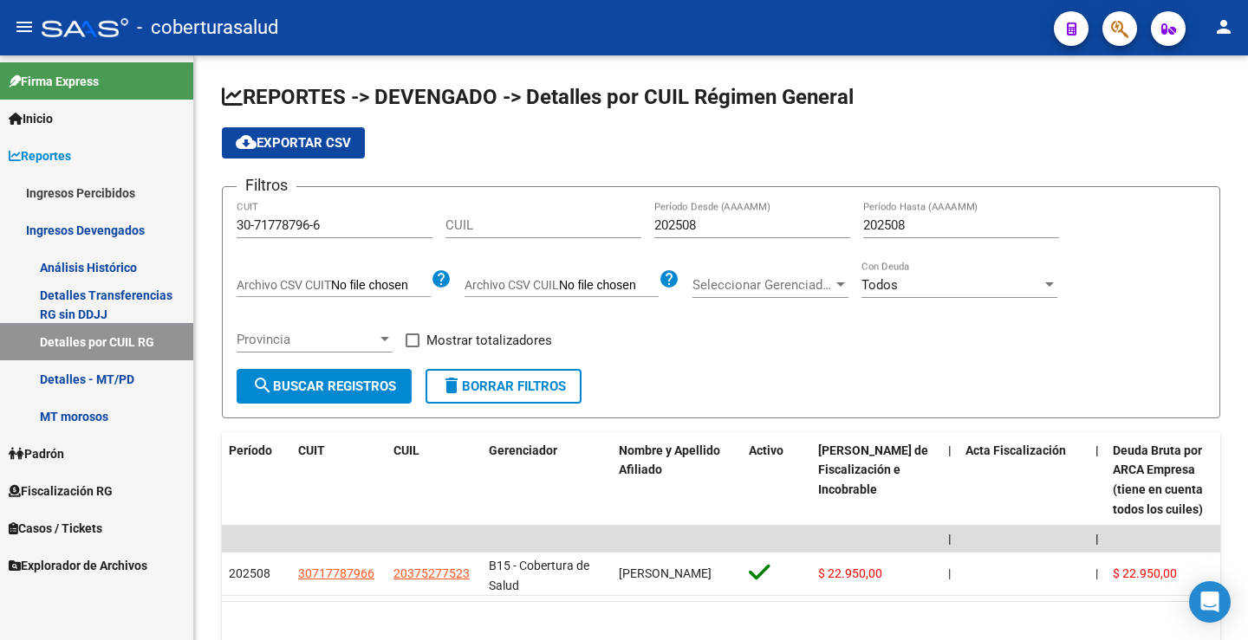  What do you see at coordinates (434, 480) in the screenshot?
I see `datatable-header-cell: CUIL` at bounding box center [434, 480].